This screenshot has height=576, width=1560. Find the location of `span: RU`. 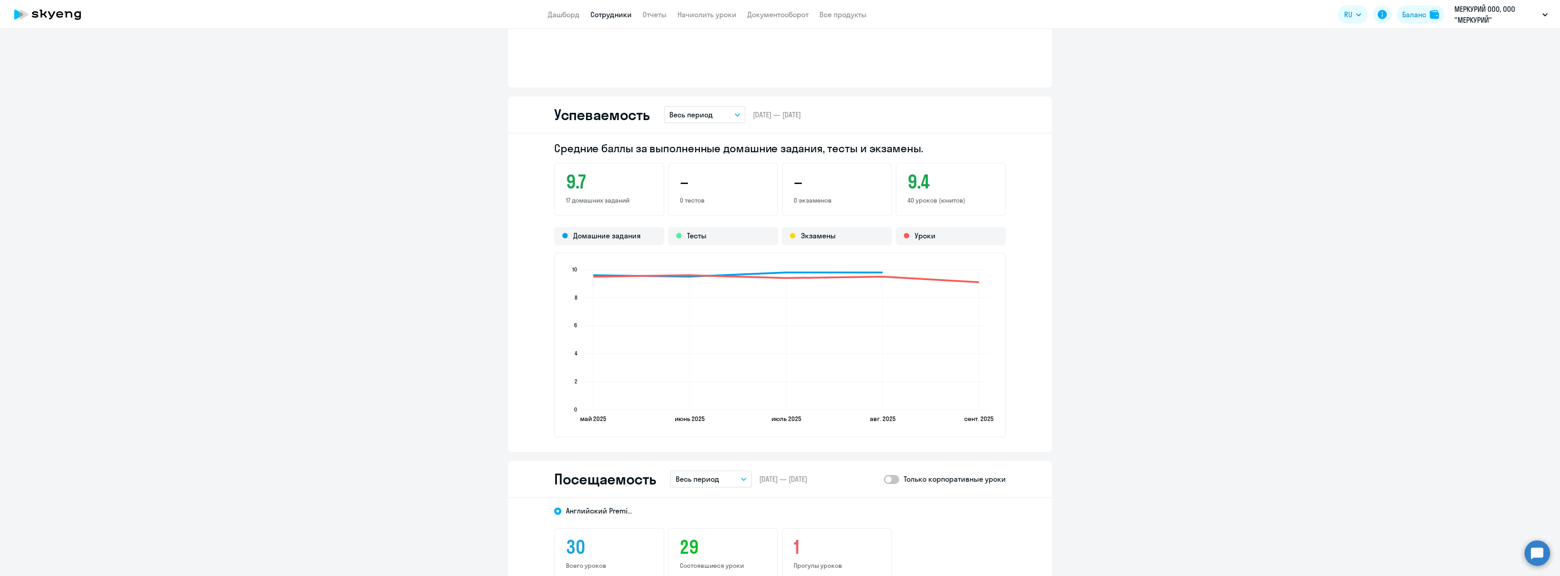

span: RU is located at coordinates (1348, 15).